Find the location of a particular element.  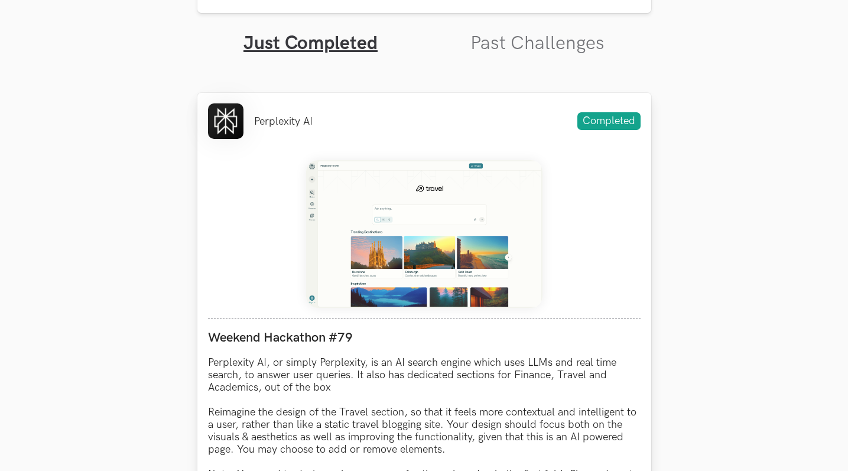

a: Just Completed is located at coordinates (310, 43).